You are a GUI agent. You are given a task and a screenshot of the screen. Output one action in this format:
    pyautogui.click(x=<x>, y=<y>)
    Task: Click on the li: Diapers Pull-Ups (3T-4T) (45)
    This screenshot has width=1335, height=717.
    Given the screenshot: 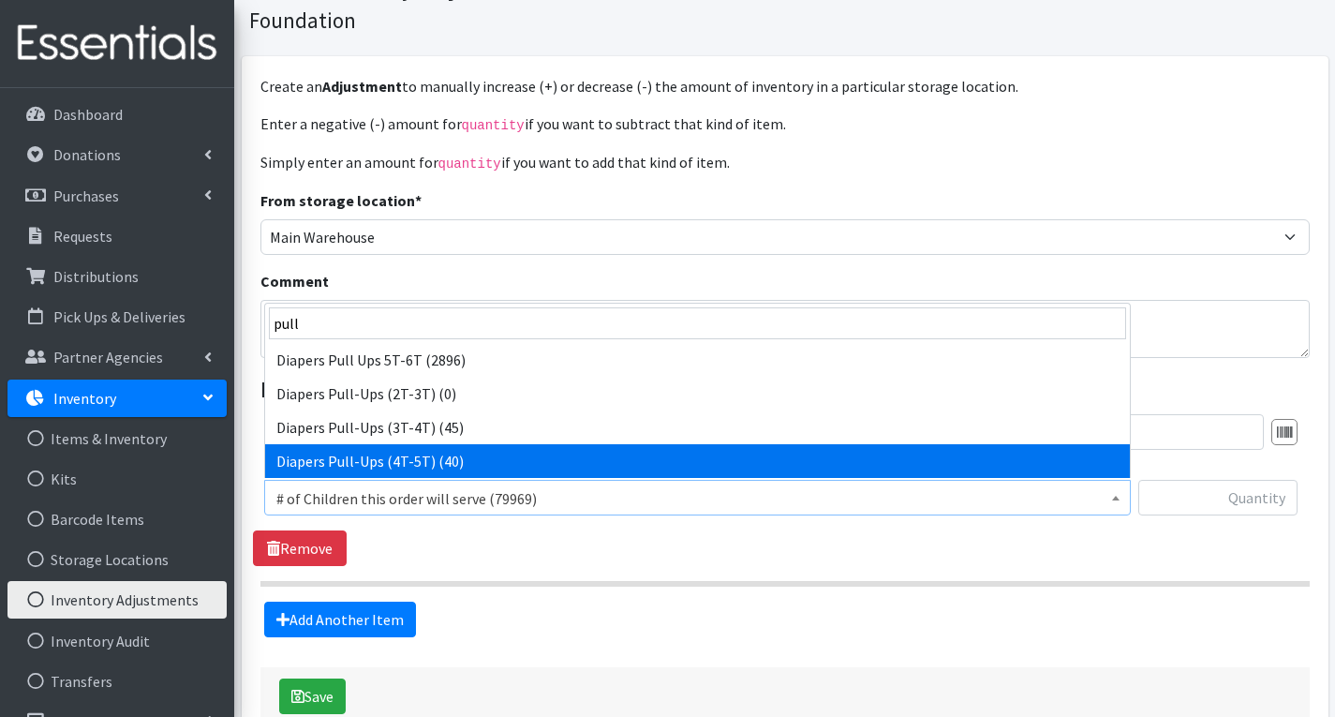 What is the action you would take?
    pyautogui.click(x=697, y=427)
    